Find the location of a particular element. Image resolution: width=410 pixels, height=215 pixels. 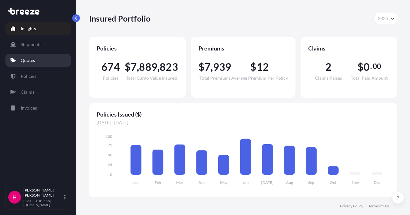

span: 0 is located at coordinates (367, 67).